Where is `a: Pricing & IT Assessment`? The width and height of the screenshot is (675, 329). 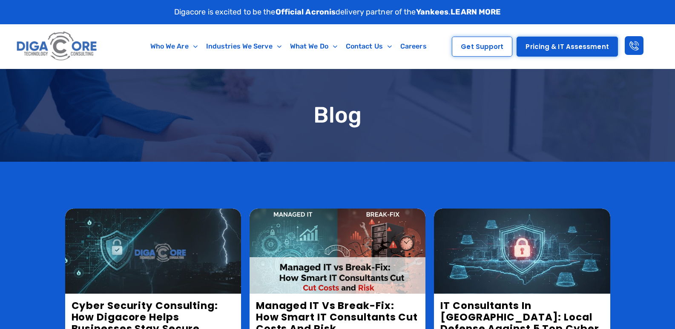
a: Pricing & IT Assessment is located at coordinates (567, 46).